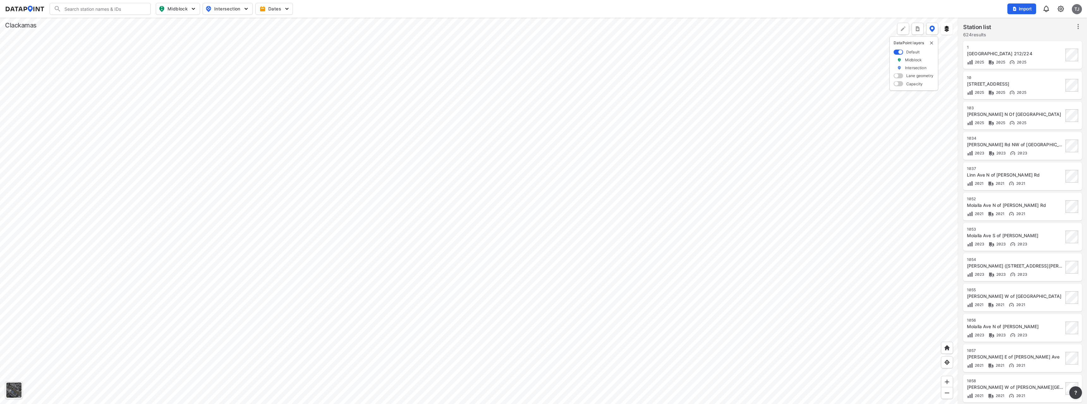 This screenshot has height=404, width=1087. What do you see at coordinates (274, 9) in the screenshot?
I see `span: Dates` at bounding box center [274, 9].